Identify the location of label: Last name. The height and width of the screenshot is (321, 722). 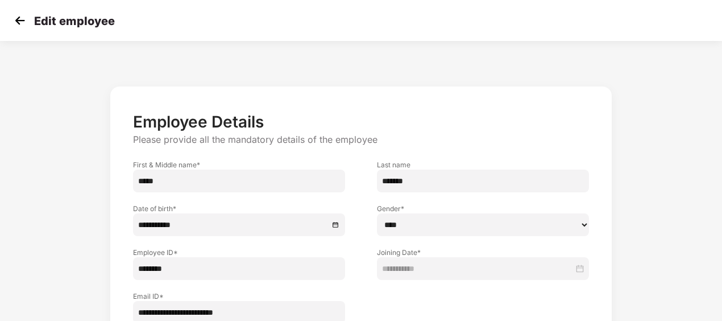
(483, 164).